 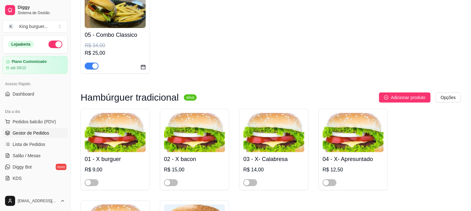 I want to click on a: DiggySistema de Gestão, so click(x=35, y=10).